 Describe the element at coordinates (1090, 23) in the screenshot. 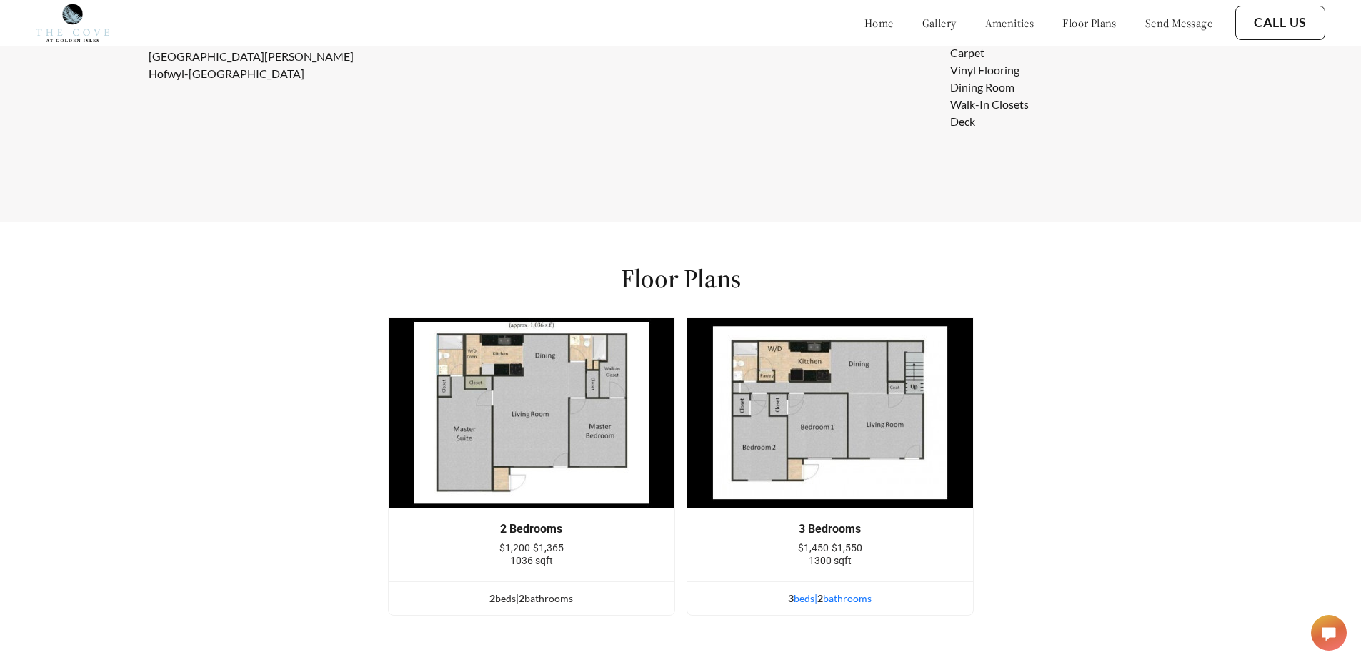

I see `a: floor plans` at that location.